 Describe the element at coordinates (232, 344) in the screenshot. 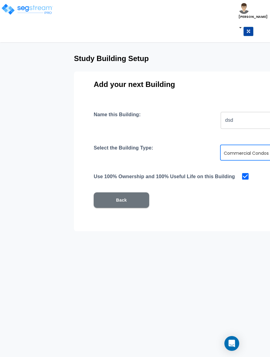

I see `div: Open Intercom Messenger` at that location.